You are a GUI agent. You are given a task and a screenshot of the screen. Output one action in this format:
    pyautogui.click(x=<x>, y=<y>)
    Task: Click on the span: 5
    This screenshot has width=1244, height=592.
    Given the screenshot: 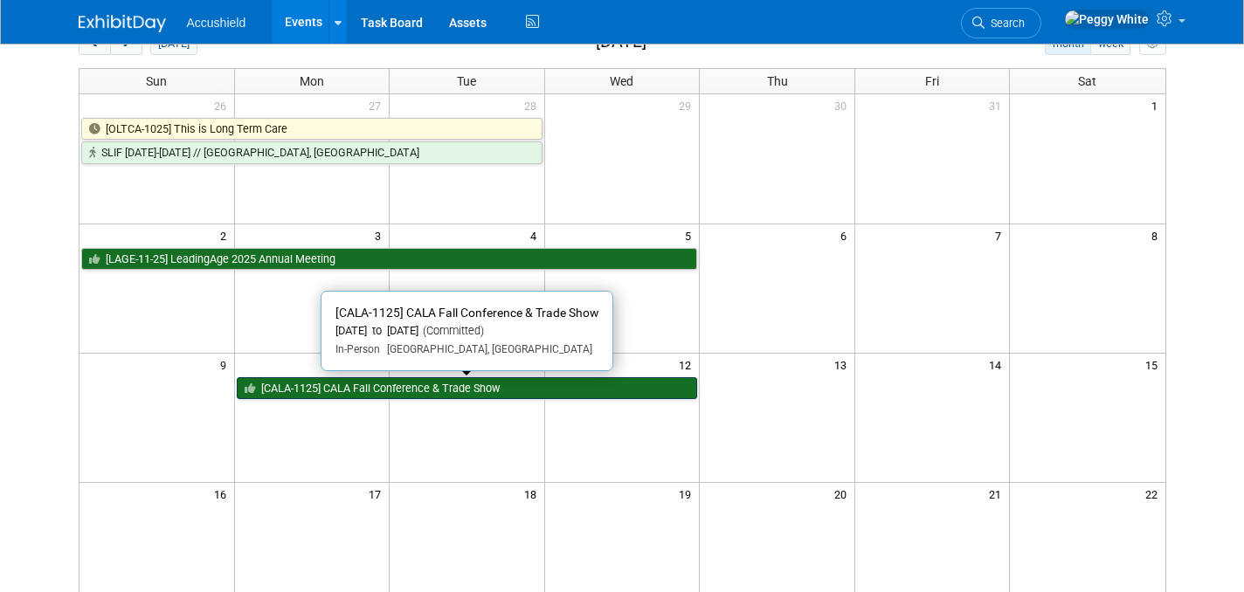 What is the action you would take?
    pyautogui.click(x=691, y=235)
    